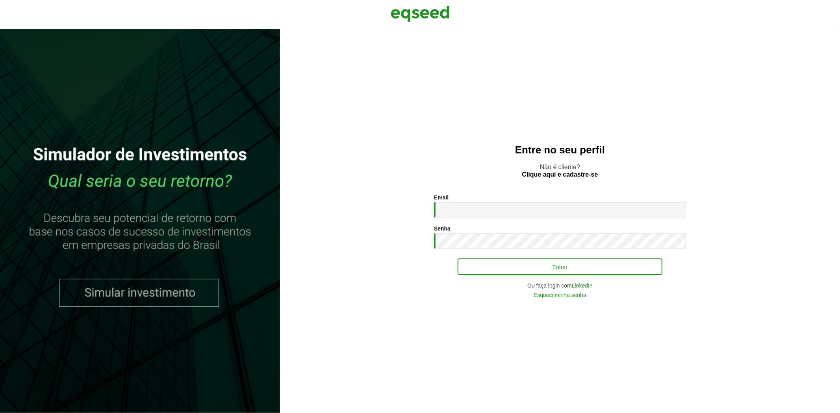 The width and height of the screenshot is (840, 413). I want to click on div: Ou faça login com, so click(560, 286).